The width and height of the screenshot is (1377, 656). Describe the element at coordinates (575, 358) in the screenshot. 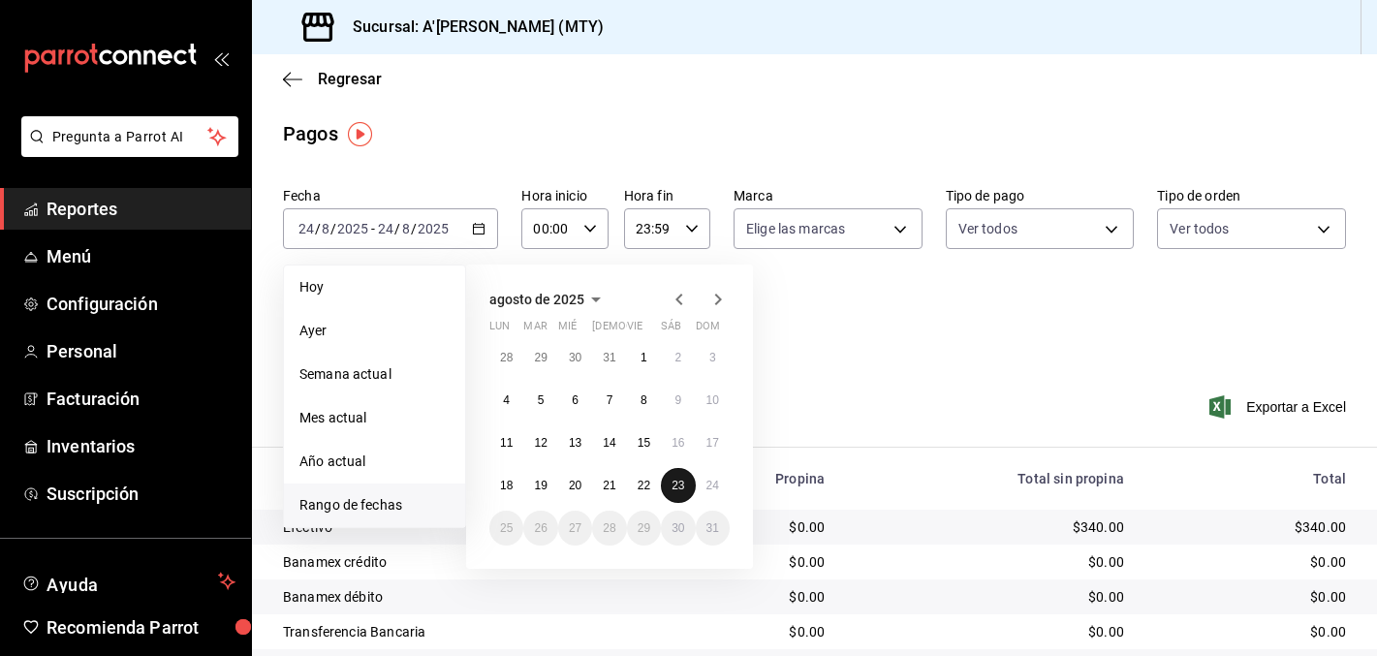

I see `abbr: 30 de julio de 2025` at that location.